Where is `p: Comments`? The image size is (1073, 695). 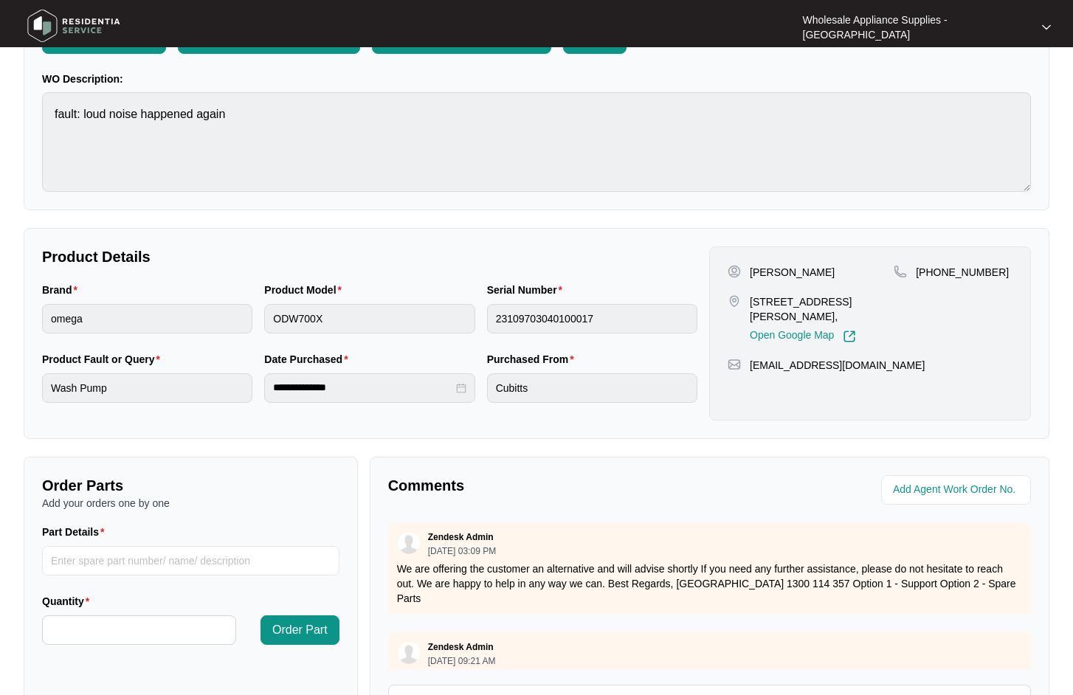
p: Comments is located at coordinates (544, 486).